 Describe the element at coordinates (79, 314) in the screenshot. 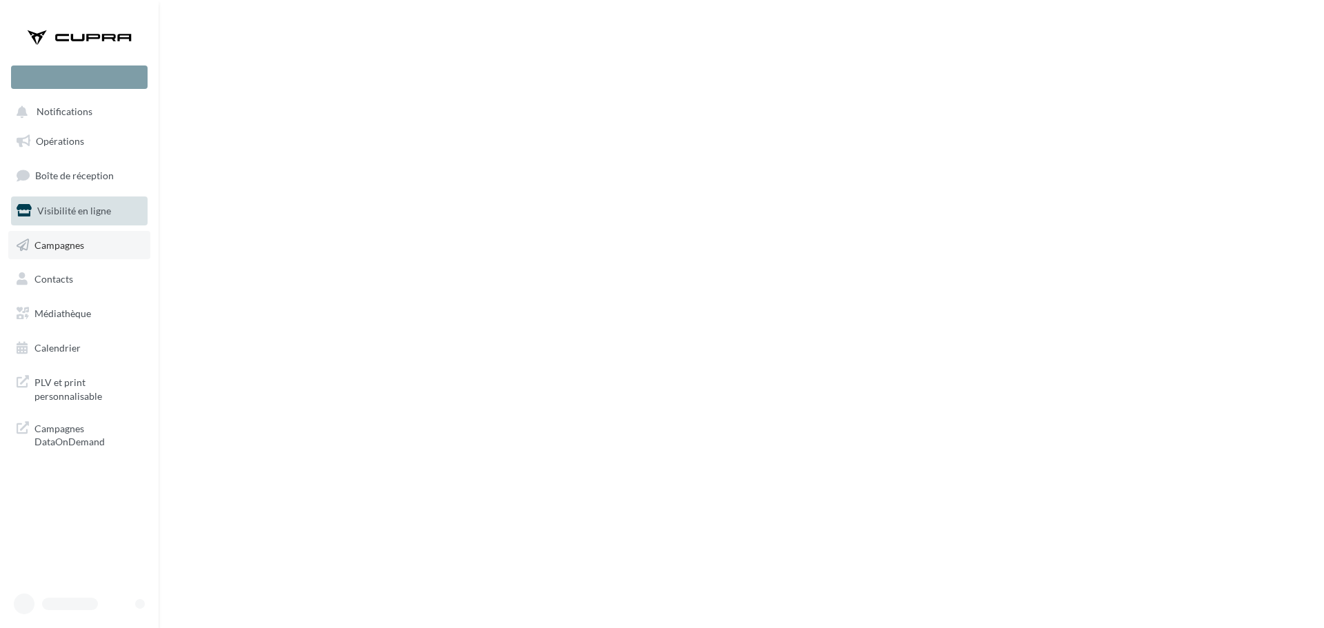

I see `a: Médiathèque` at that location.